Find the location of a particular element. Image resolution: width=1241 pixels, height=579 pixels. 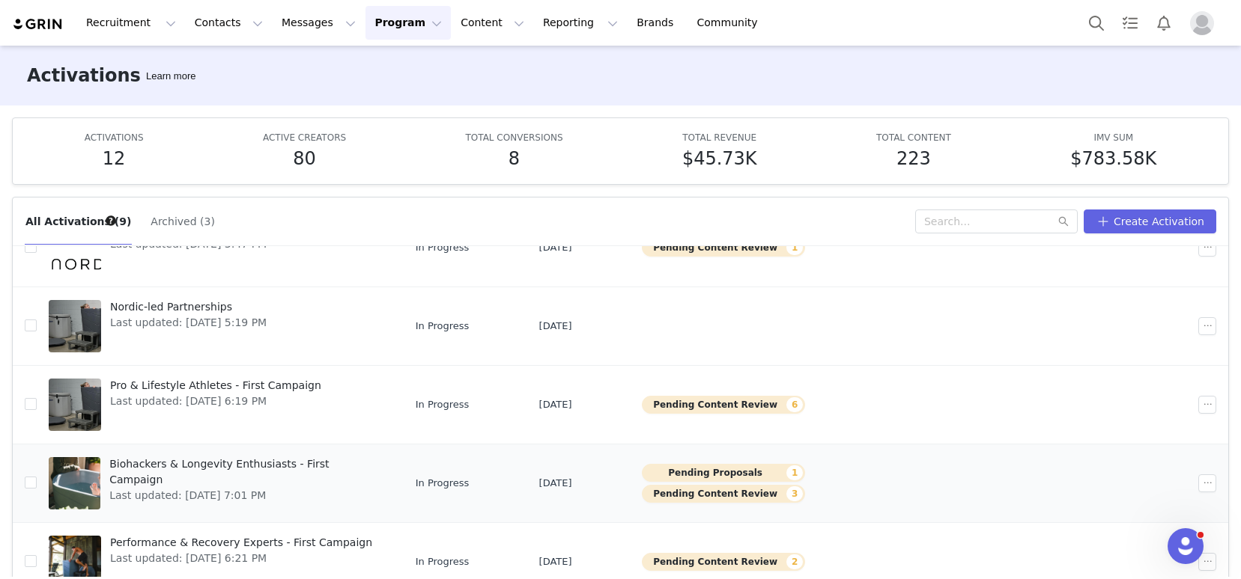

span: Biohackers & Longevity Enthusiasts - First Campaign is located at coordinates (246, 472).